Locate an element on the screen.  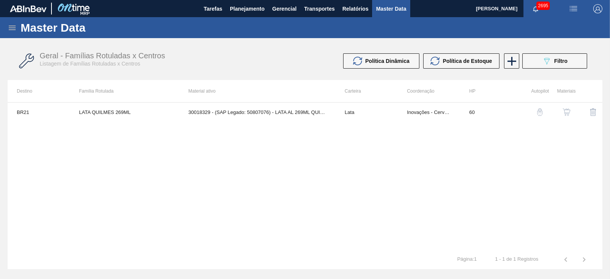
div: Atualizar Política de Estoque em Massa is located at coordinates (464, 61).